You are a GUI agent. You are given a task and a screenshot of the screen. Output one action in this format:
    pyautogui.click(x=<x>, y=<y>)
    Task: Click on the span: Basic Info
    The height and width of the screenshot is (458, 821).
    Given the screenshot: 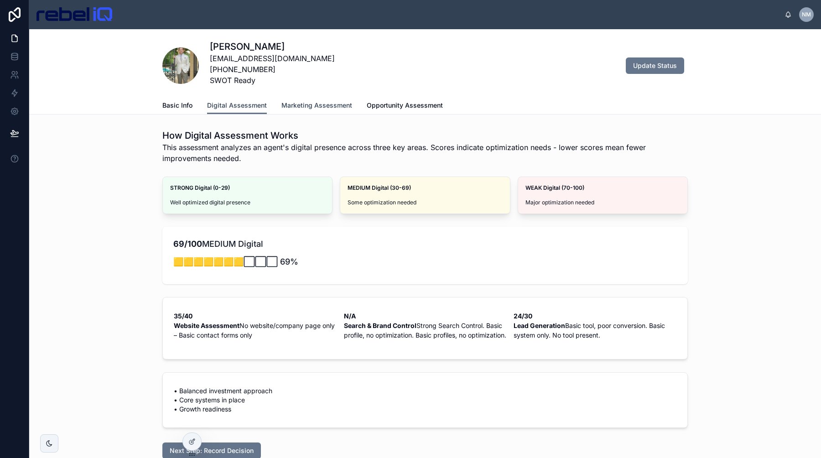 What is the action you would take?
    pyautogui.click(x=177, y=105)
    